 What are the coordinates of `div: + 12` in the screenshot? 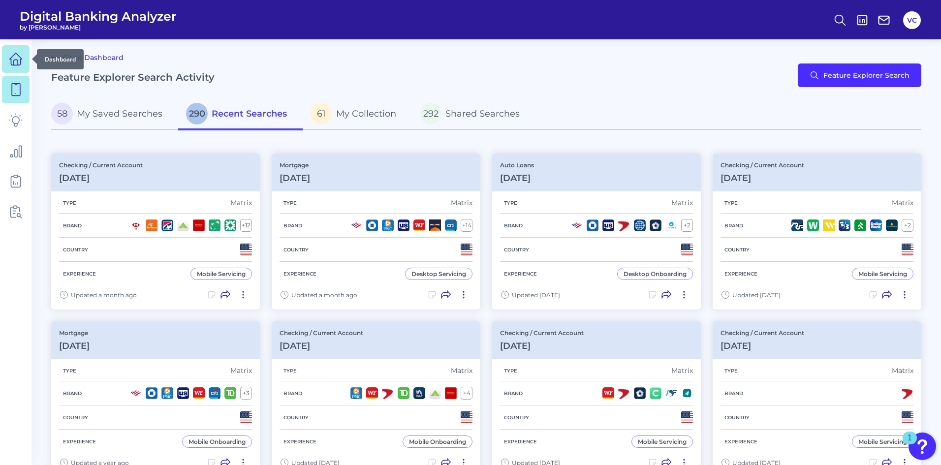 It's located at (246, 225).